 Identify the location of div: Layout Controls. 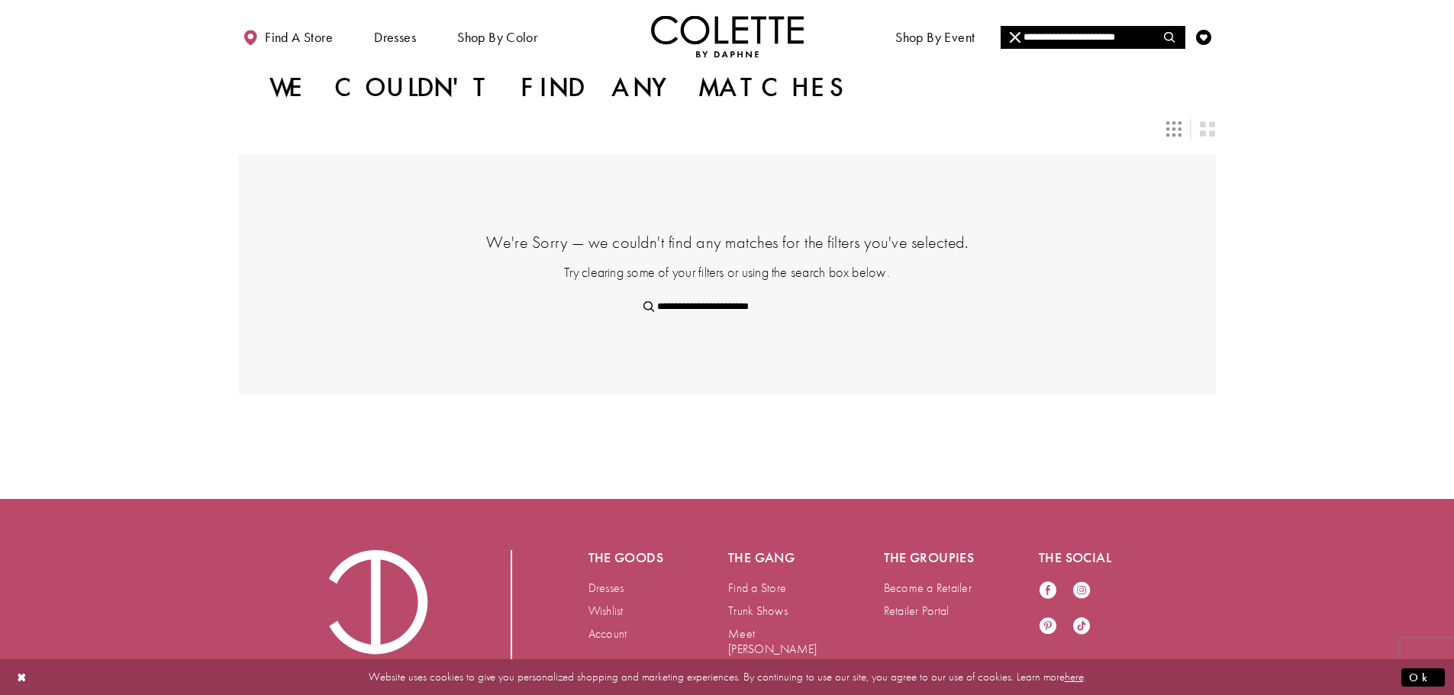
(727, 129).